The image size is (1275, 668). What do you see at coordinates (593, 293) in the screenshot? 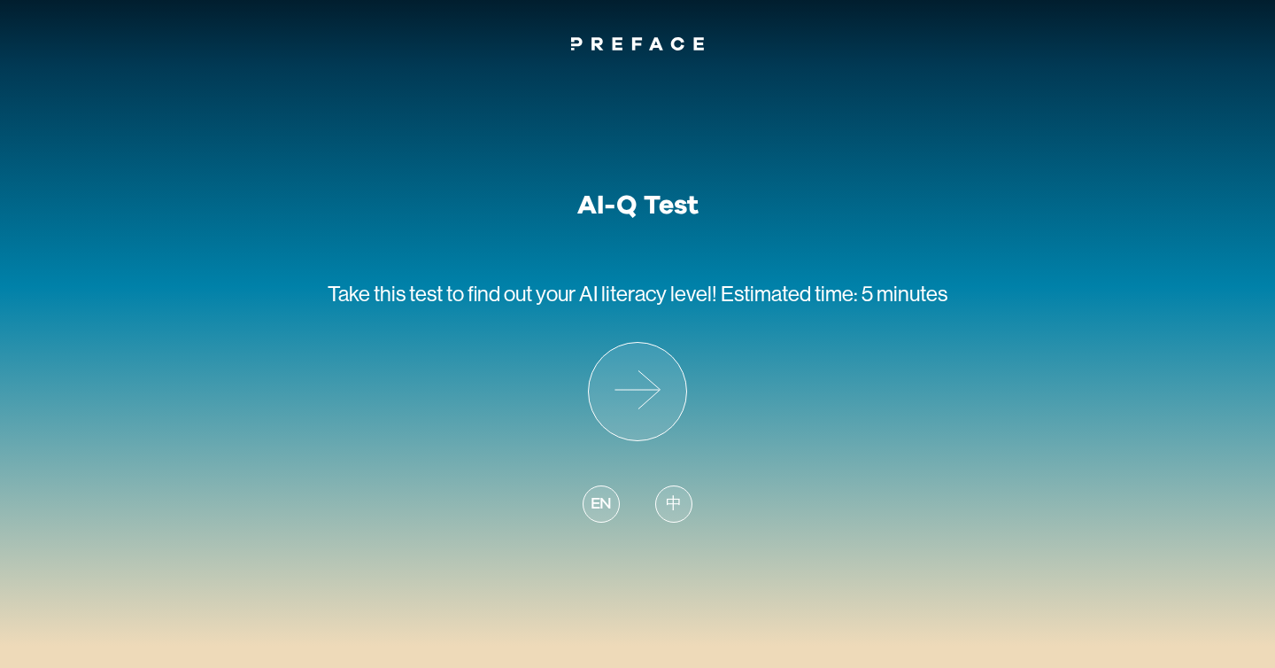
I see `span: find out your AI literacy level!` at bounding box center [593, 293].